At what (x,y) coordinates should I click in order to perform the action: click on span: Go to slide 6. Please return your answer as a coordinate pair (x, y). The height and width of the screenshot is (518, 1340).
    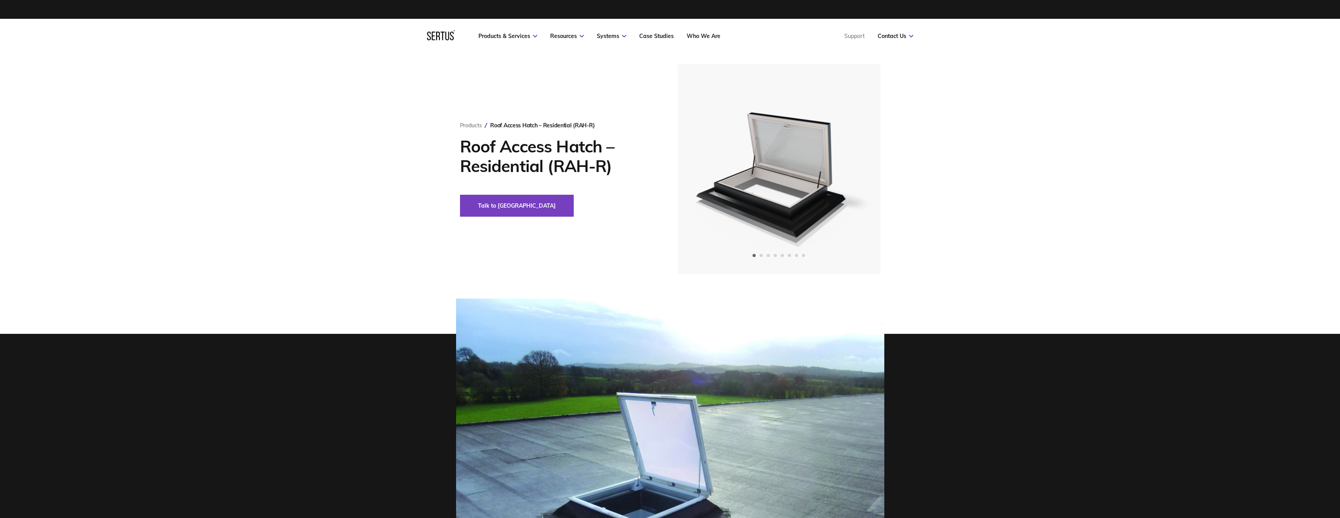
    Looking at the image, I should click on (789, 256).